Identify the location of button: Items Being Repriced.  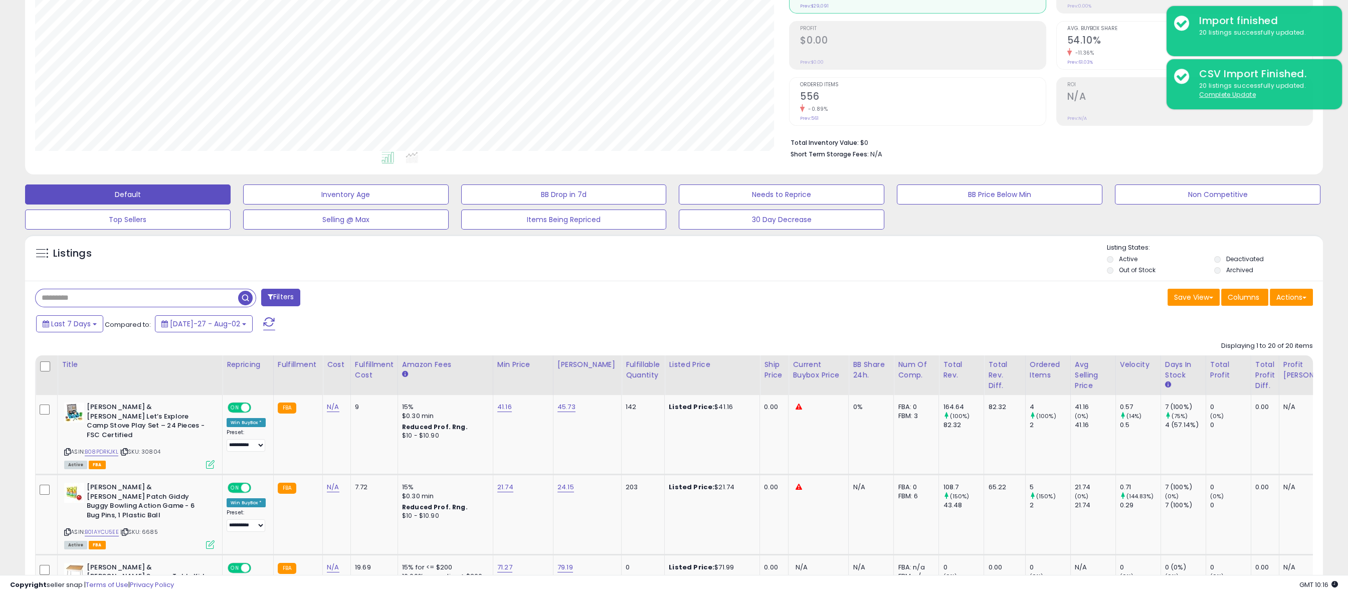
(564, 220).